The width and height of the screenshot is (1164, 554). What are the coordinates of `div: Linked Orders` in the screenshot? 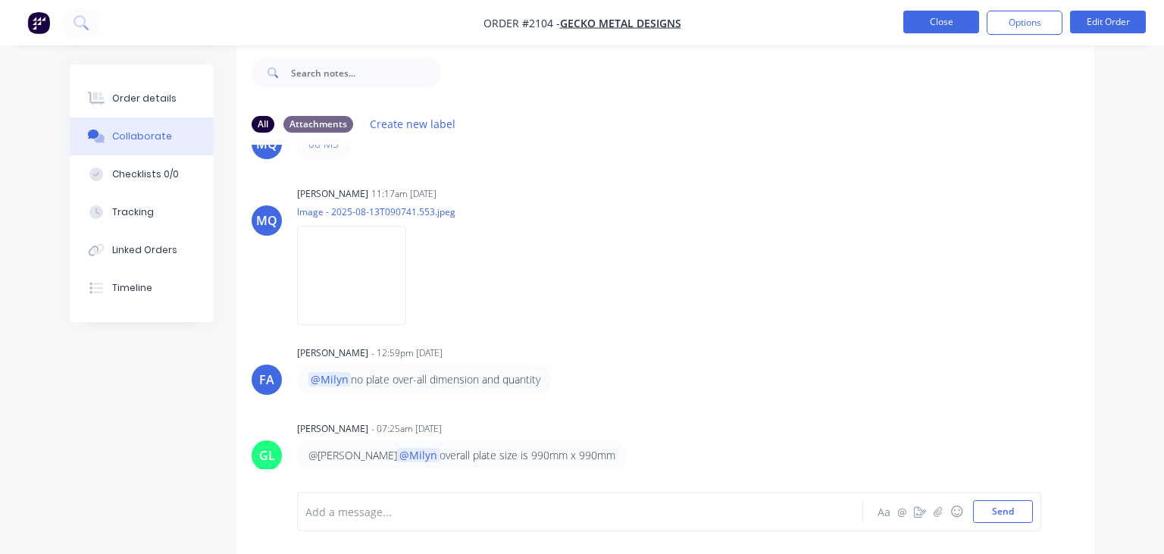 It's located at (145, 250).